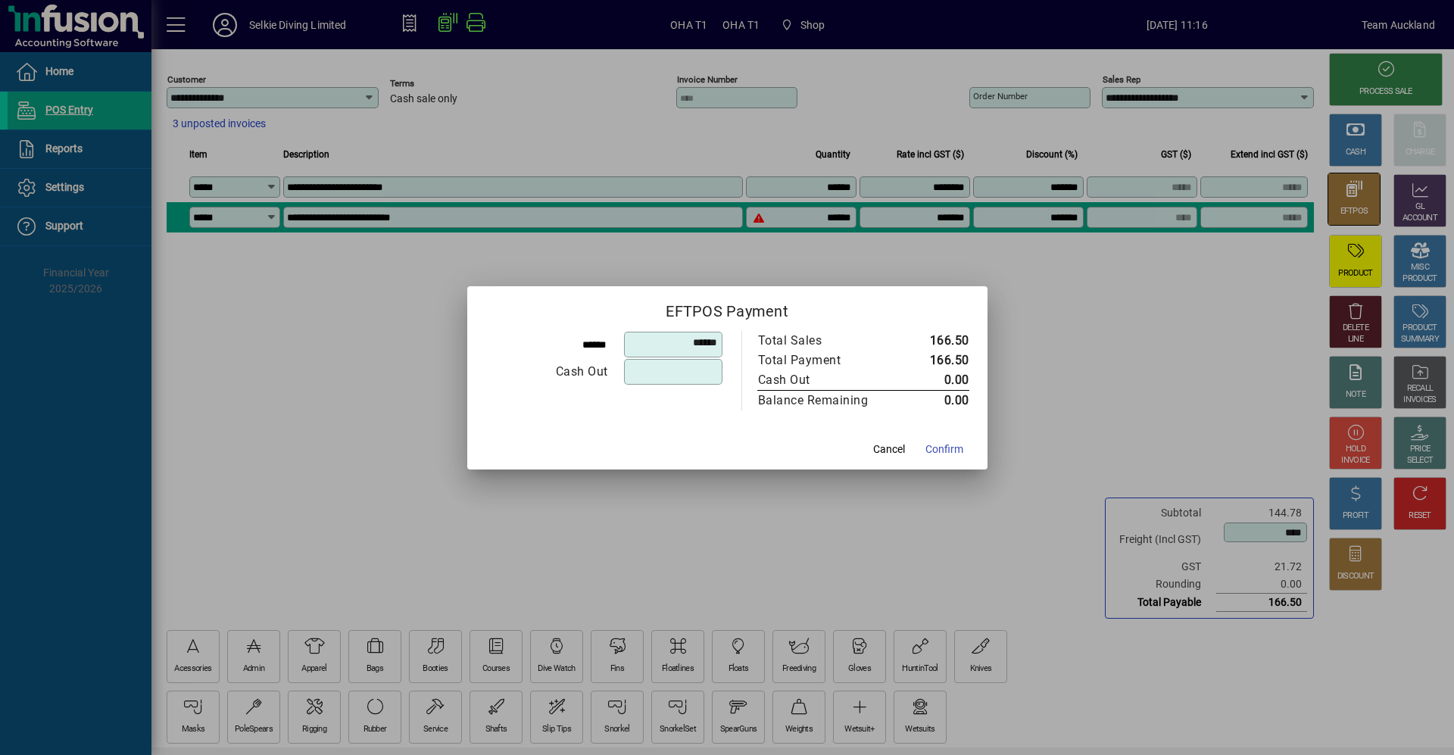  What do you see at coordinates (945, 449) in the screenshot?
I see `span: Confirm` at bounding box center [945, 449].